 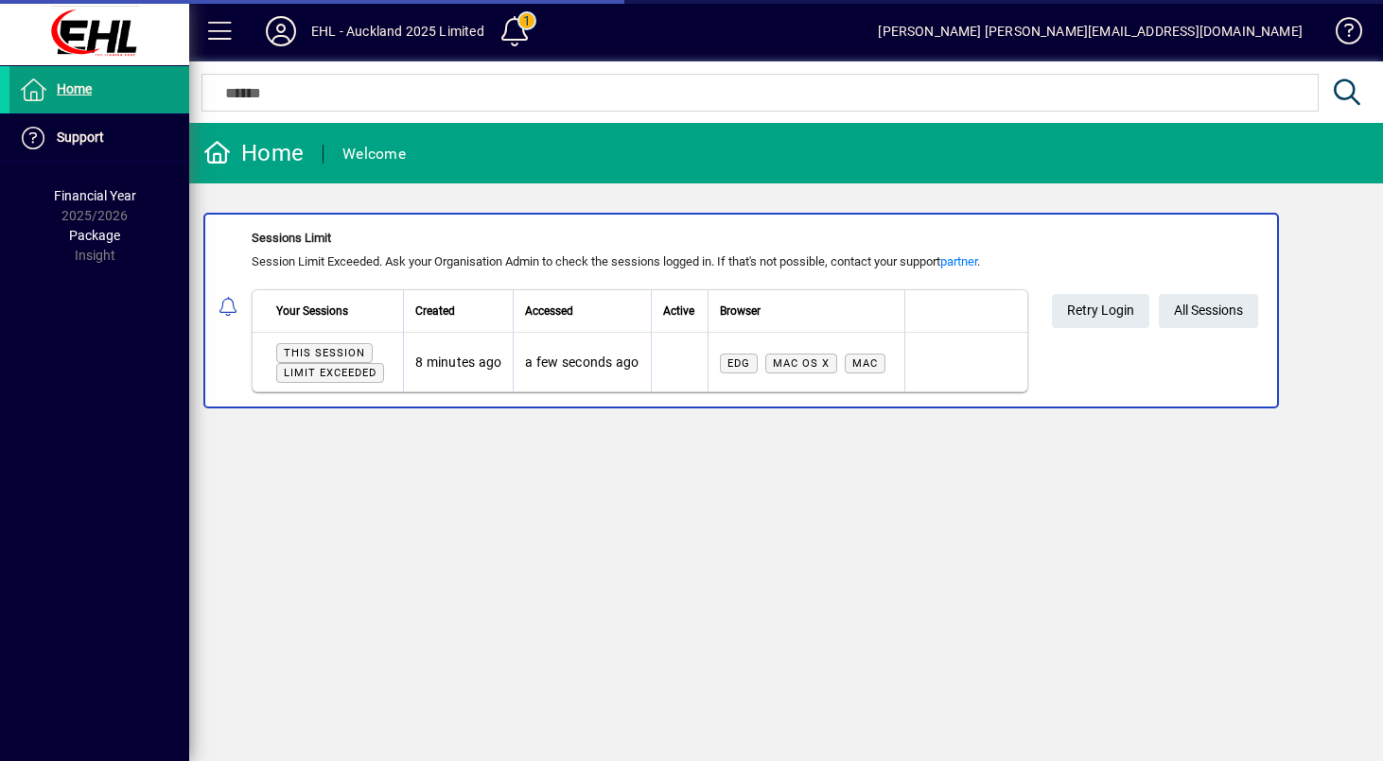 What do you see at coordinates (95, 236) in the screenshot?
I see `span: Package` at bounding box center [95, 236].